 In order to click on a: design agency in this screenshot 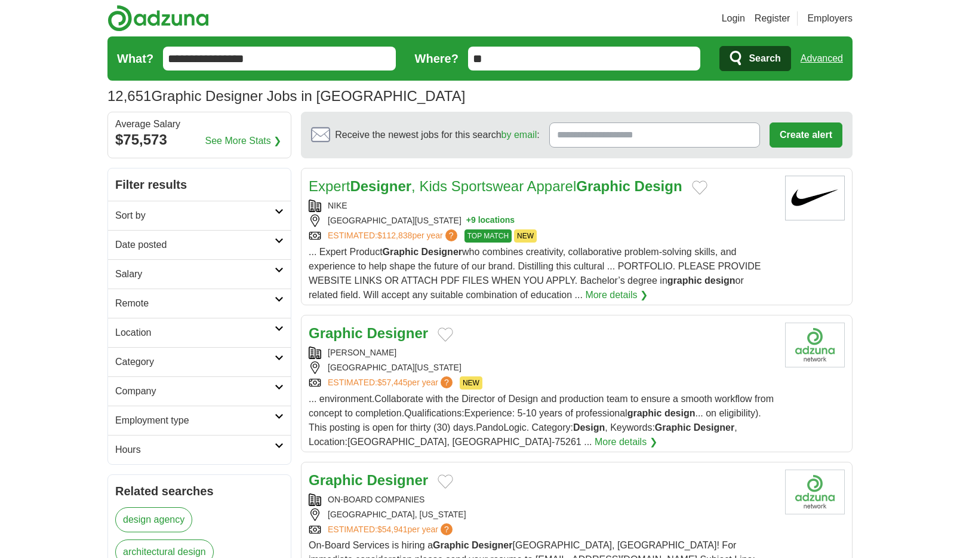, I will do `click(153, 519)`.